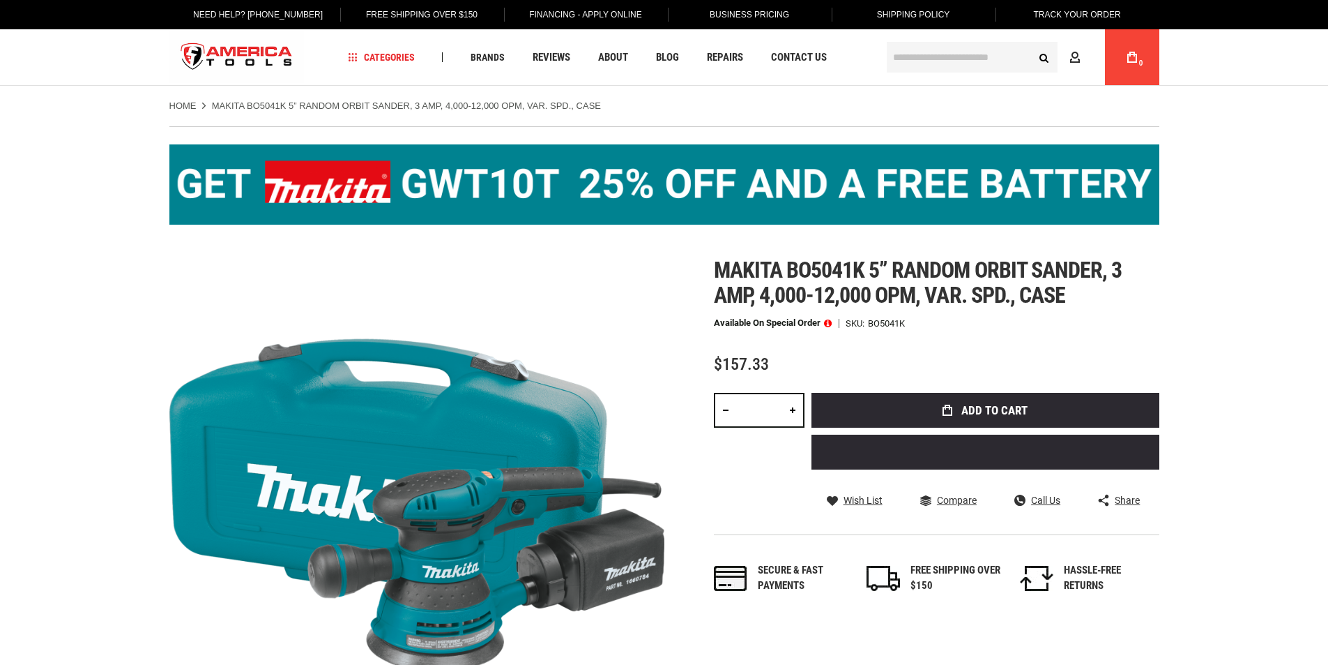 The image size is (1328, 665). What do you see at coordinates (799, 57) in the screenshot?
I see `a: Contact Us` at bounding box center [799, 57].